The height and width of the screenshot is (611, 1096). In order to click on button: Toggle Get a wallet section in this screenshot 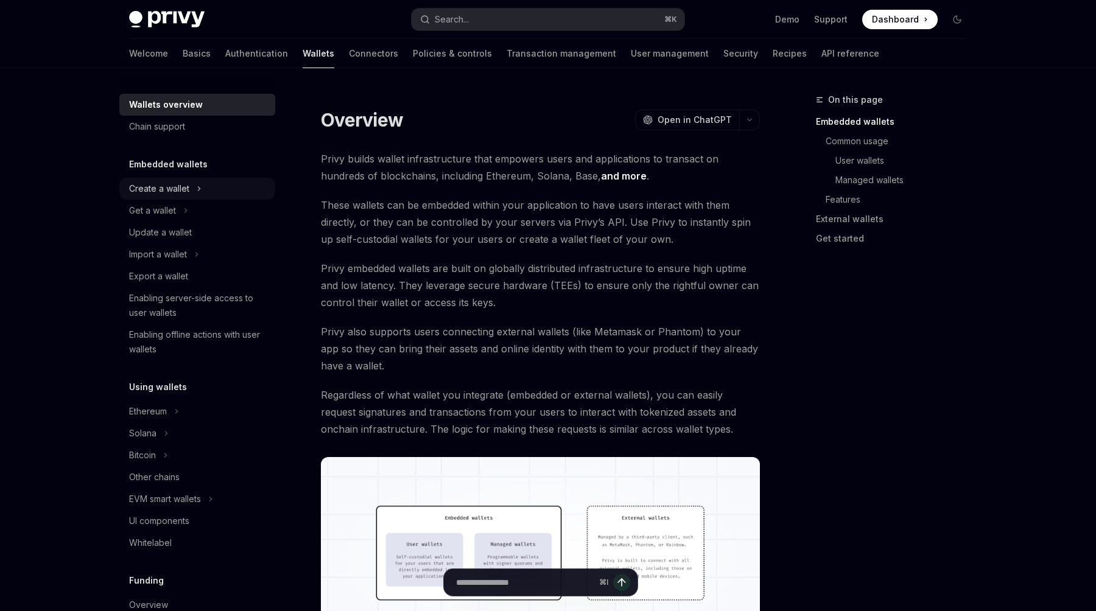, I will do `click(197, 211)`.